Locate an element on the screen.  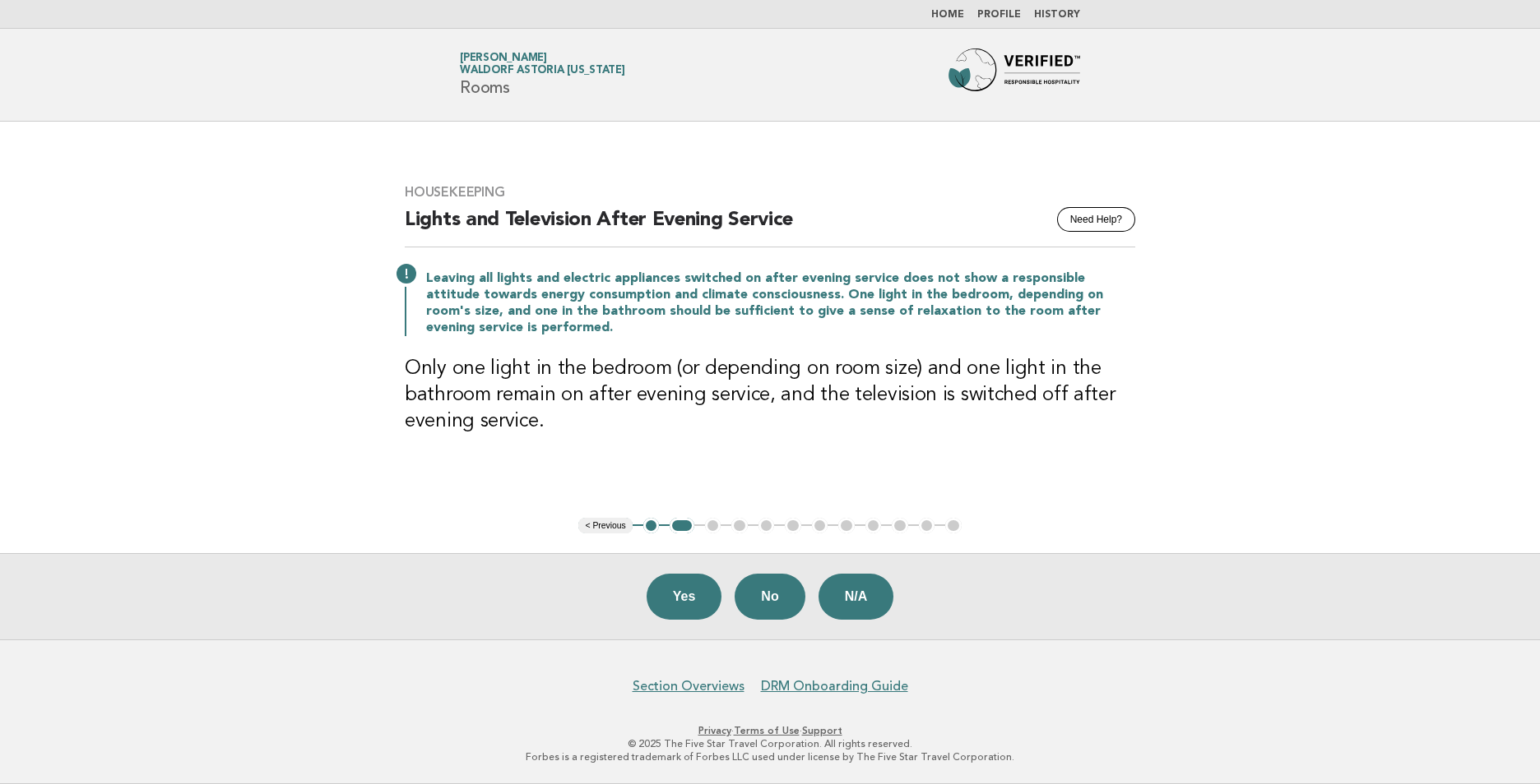
a: Support is located at coordinates (822, 731).